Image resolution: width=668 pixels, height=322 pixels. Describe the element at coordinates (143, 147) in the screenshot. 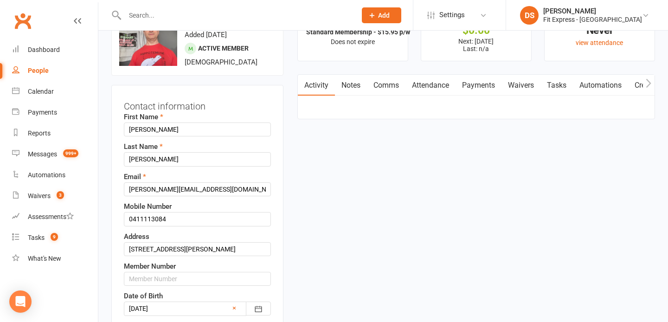

I see `label: Last Name` at that location.